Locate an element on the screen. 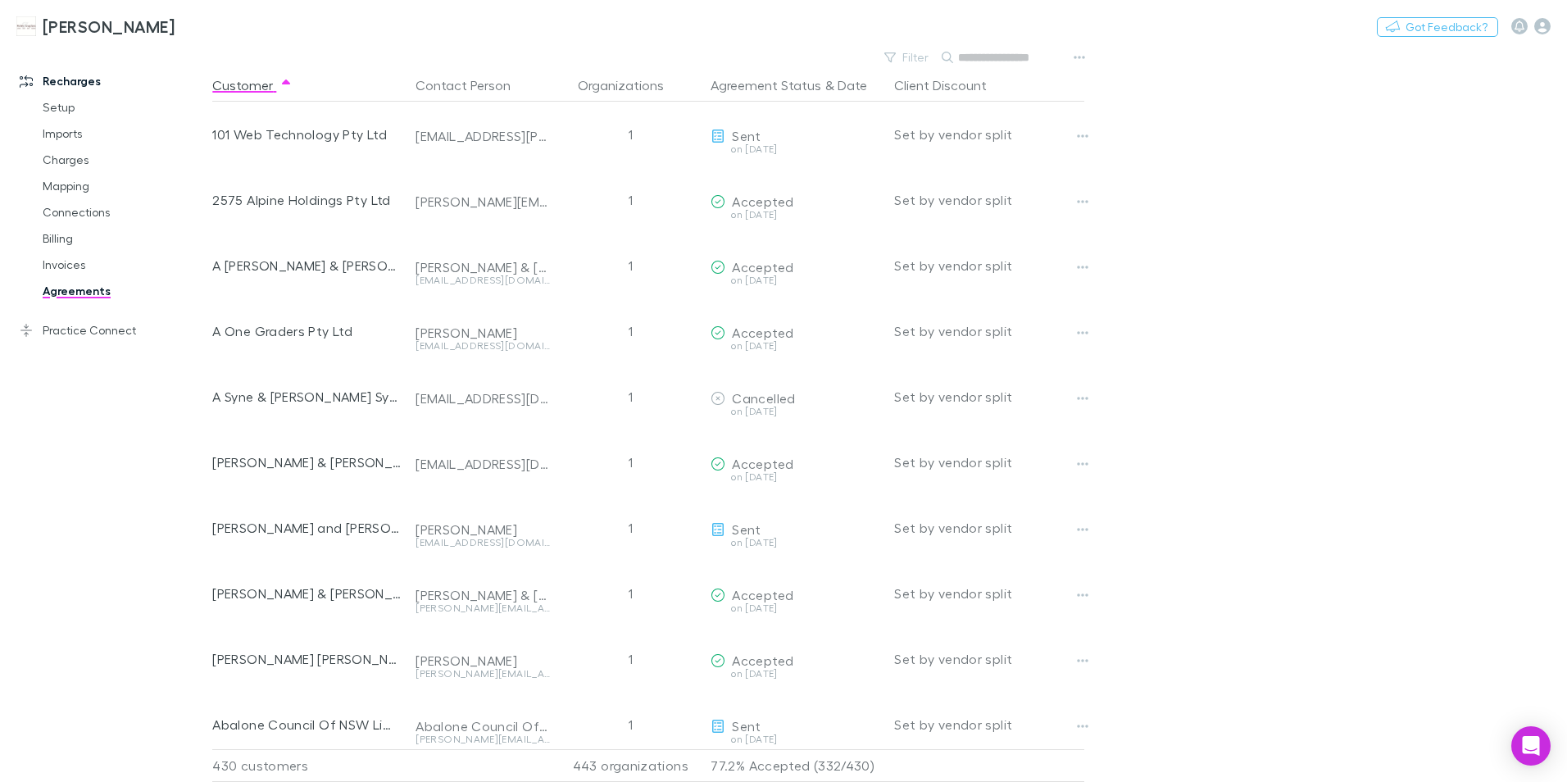 This screenshot has width=1567, height=782. button: Client Discount is located at coordinates (950, 85).